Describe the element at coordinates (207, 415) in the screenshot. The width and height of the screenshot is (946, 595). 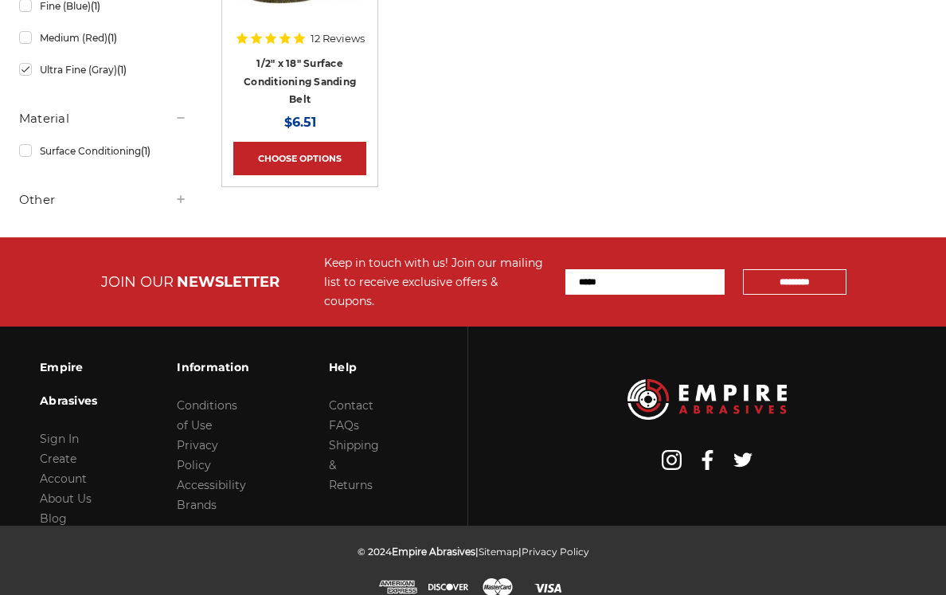
I see `a: Conditions of Use` at that location.